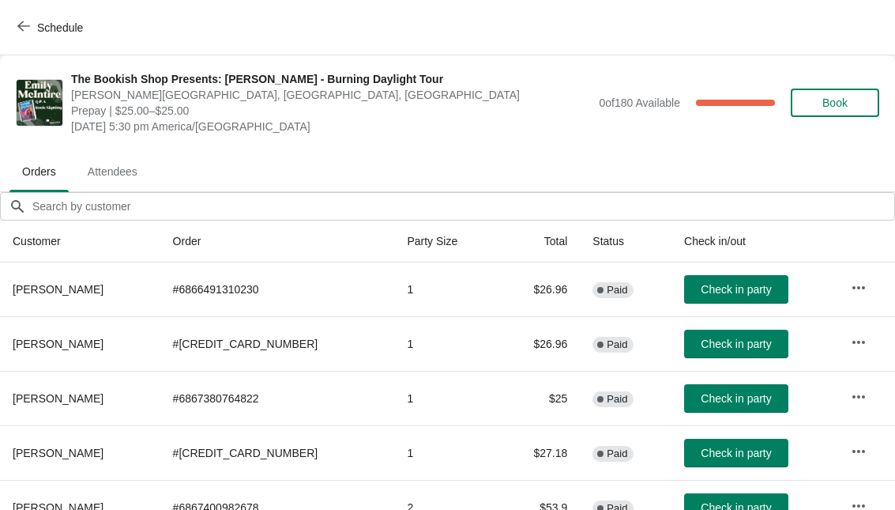  Describe the element at coordinates (331, 111) in the screenshot. I see `span: Prepay | $25.00–$25.00` at that location.